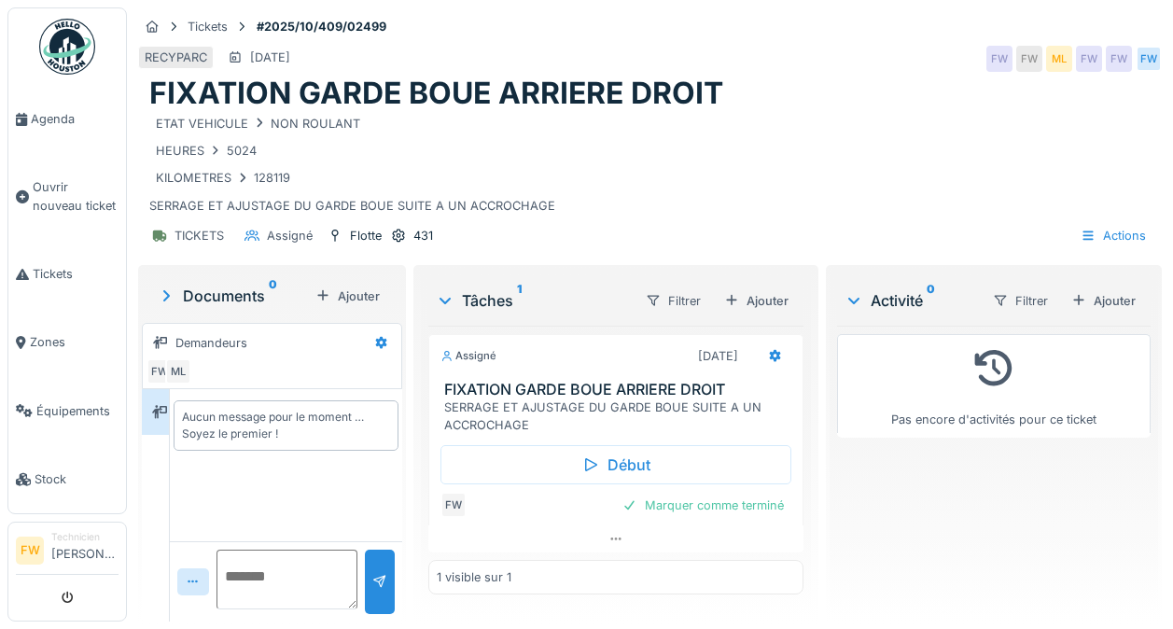 This screenshot has height=629, width=1173. What do you see at coordinates (67, 479) in the screenshot?
I see `a: Stock` at bounding box center [67, 479].